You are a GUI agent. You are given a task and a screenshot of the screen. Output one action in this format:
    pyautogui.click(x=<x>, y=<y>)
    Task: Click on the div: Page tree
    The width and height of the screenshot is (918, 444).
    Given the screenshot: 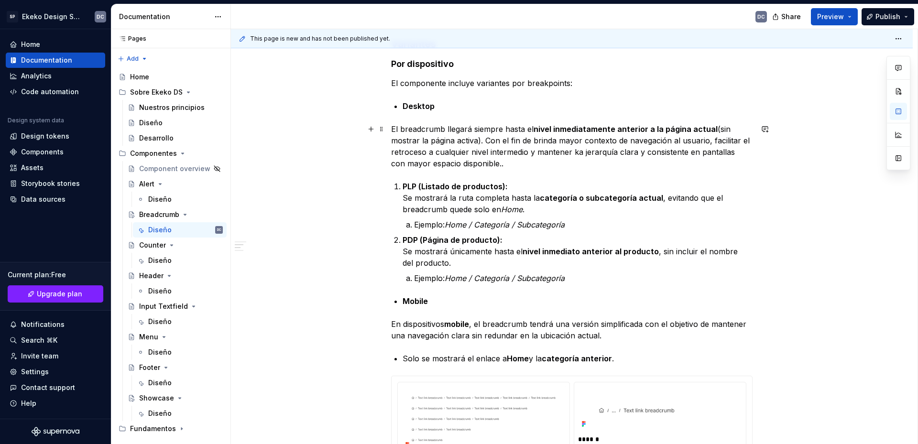 What is the action you would take?
    pyautogui.click(x=171, y=253)
    